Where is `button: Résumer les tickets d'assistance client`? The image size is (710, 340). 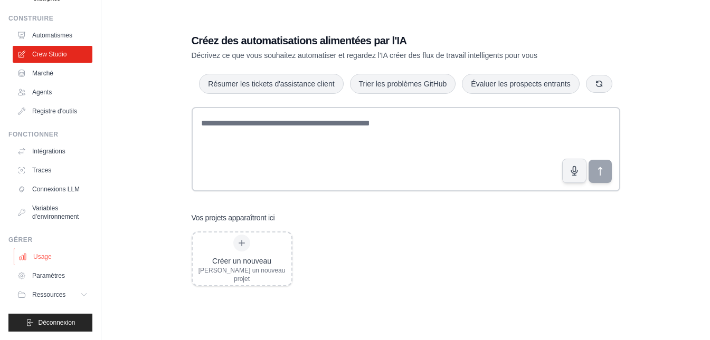 button: Résumer les tickets d'assistance client is located at coordinates (271, 84).